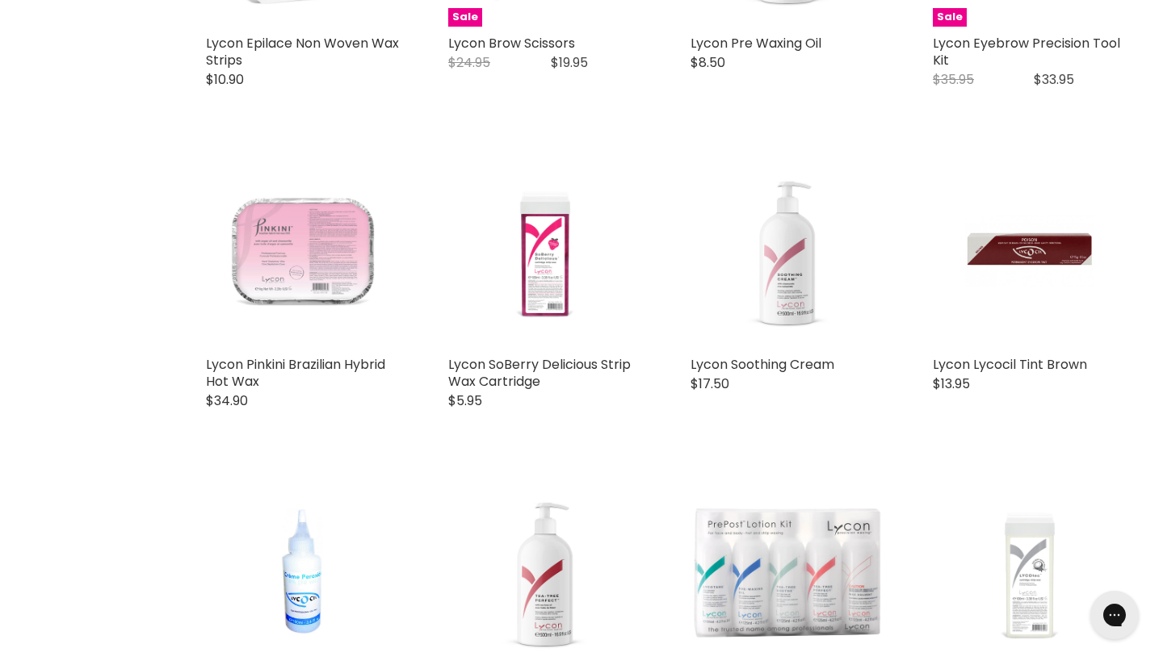 This screenshot has width=1163, height=661. Describe the element at coordinates (511, 43) in the screenshot. I see `a: Lycon Brow Scissors` at that location.